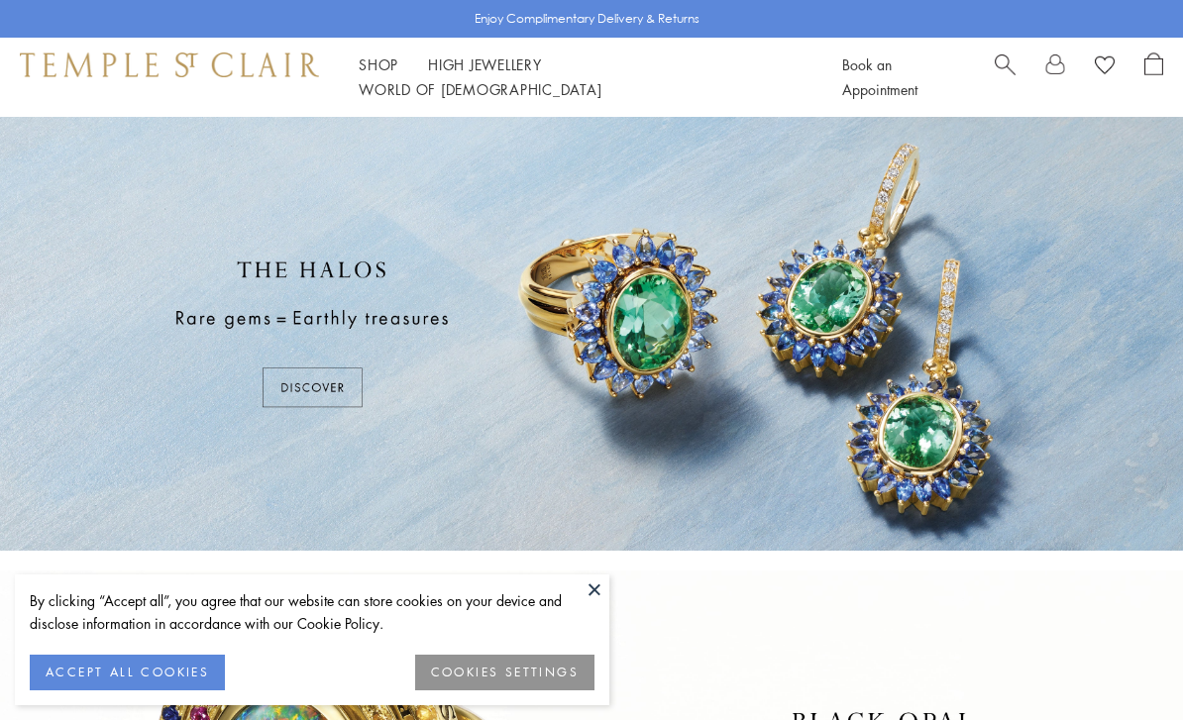 This screenshot has width=1183, height=720. I want to click on button: COOKIES SETTINGS, so click(504, 673).